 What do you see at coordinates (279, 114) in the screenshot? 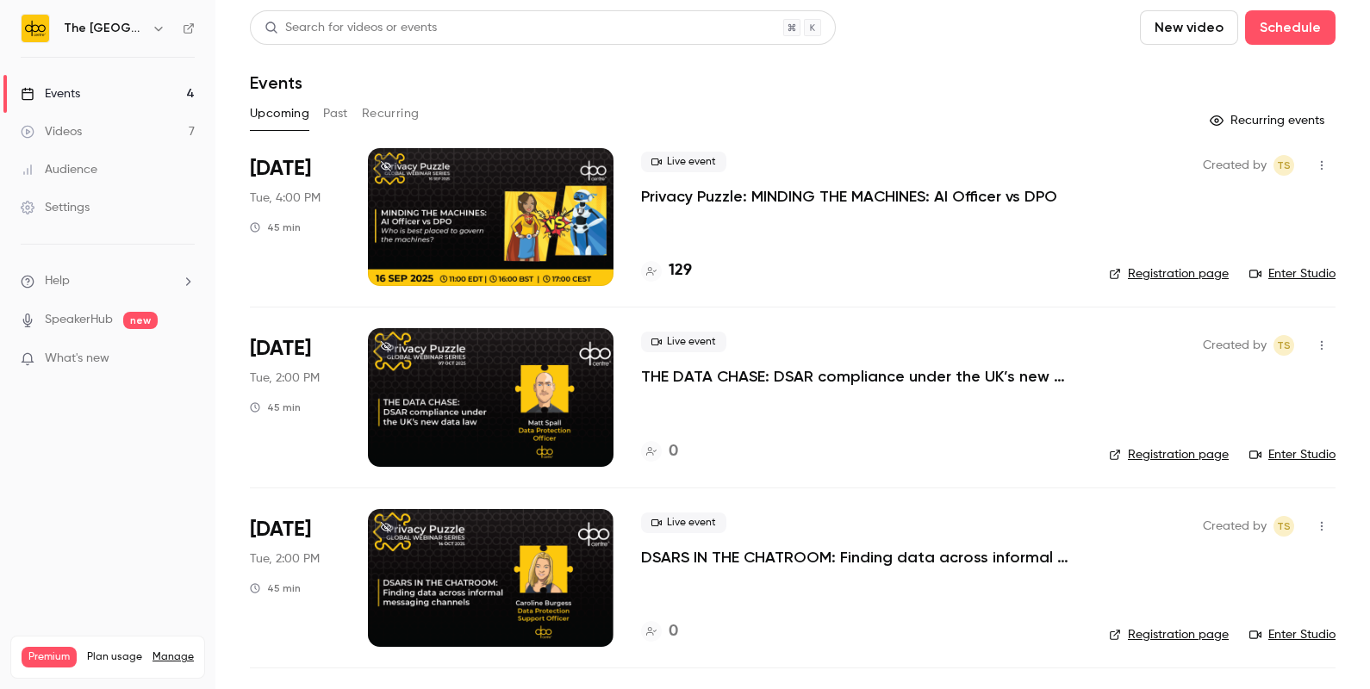
I see `button: Upcoming` at bounding box center [279, 114].